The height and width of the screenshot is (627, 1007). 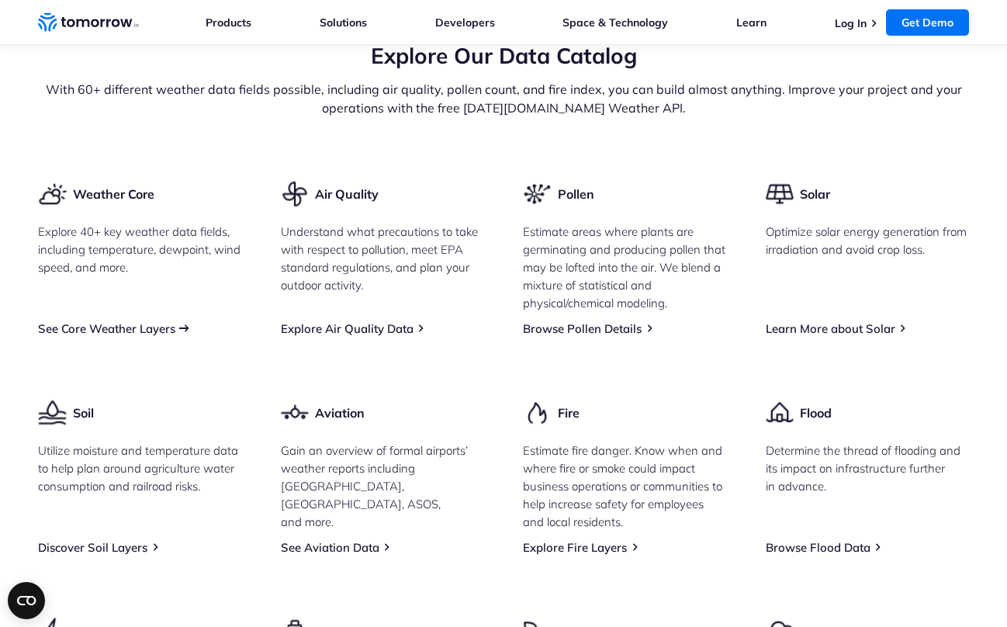 I want to click on h3: Pollen, so click(x=575, y=194).